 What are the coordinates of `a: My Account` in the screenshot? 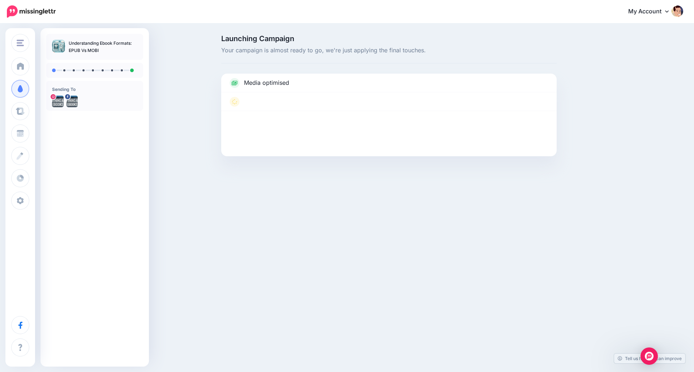 It's located at (652, 12).